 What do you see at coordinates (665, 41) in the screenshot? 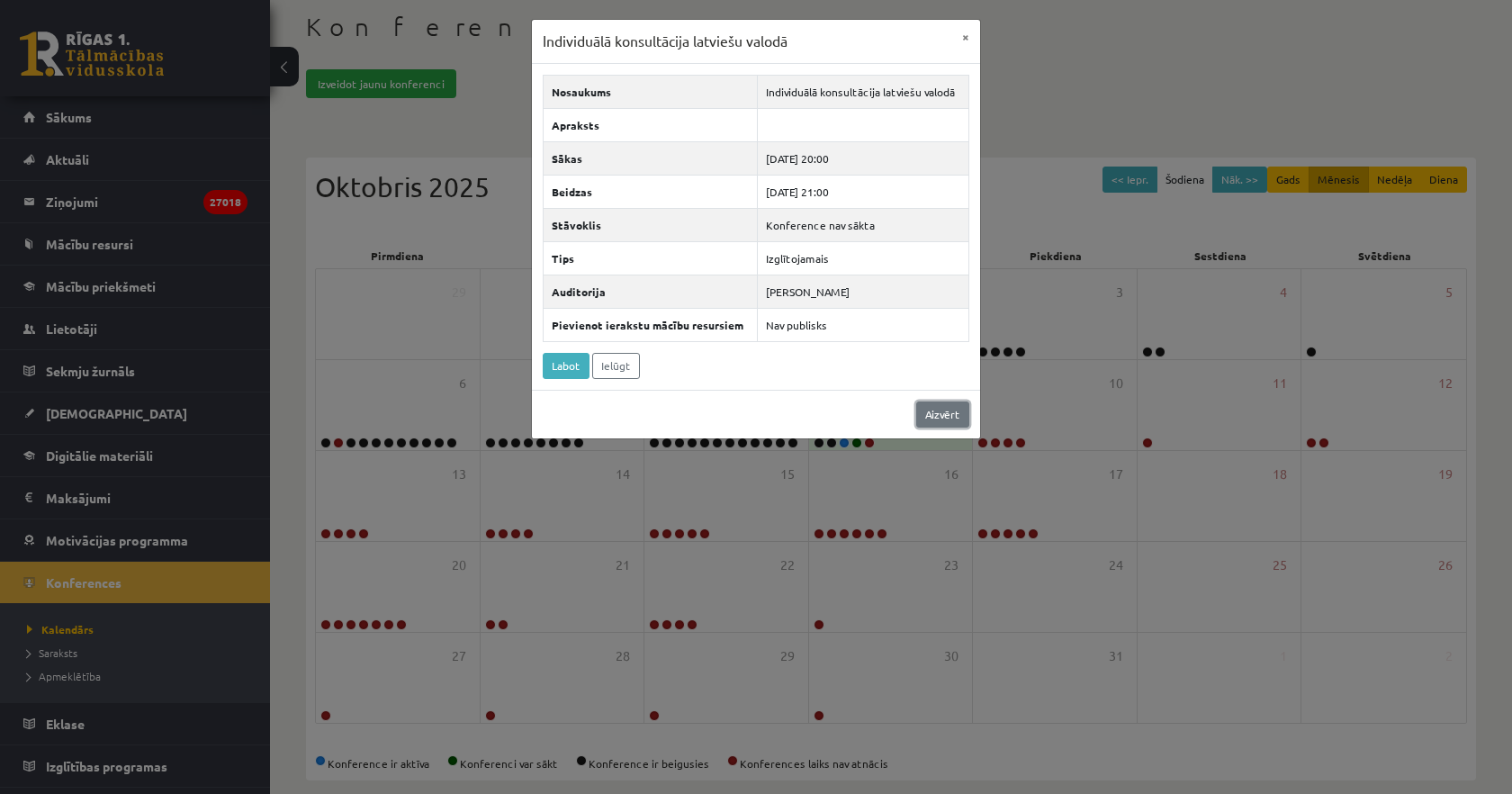
I see `h3: Individuālā konsultācija latviešu valodā` at bounding box center [665, 41].